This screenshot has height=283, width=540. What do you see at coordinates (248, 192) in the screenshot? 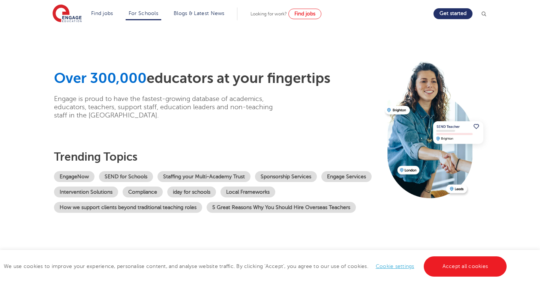
I see `a: Local Frameworks` at bounding box center [248, 192].